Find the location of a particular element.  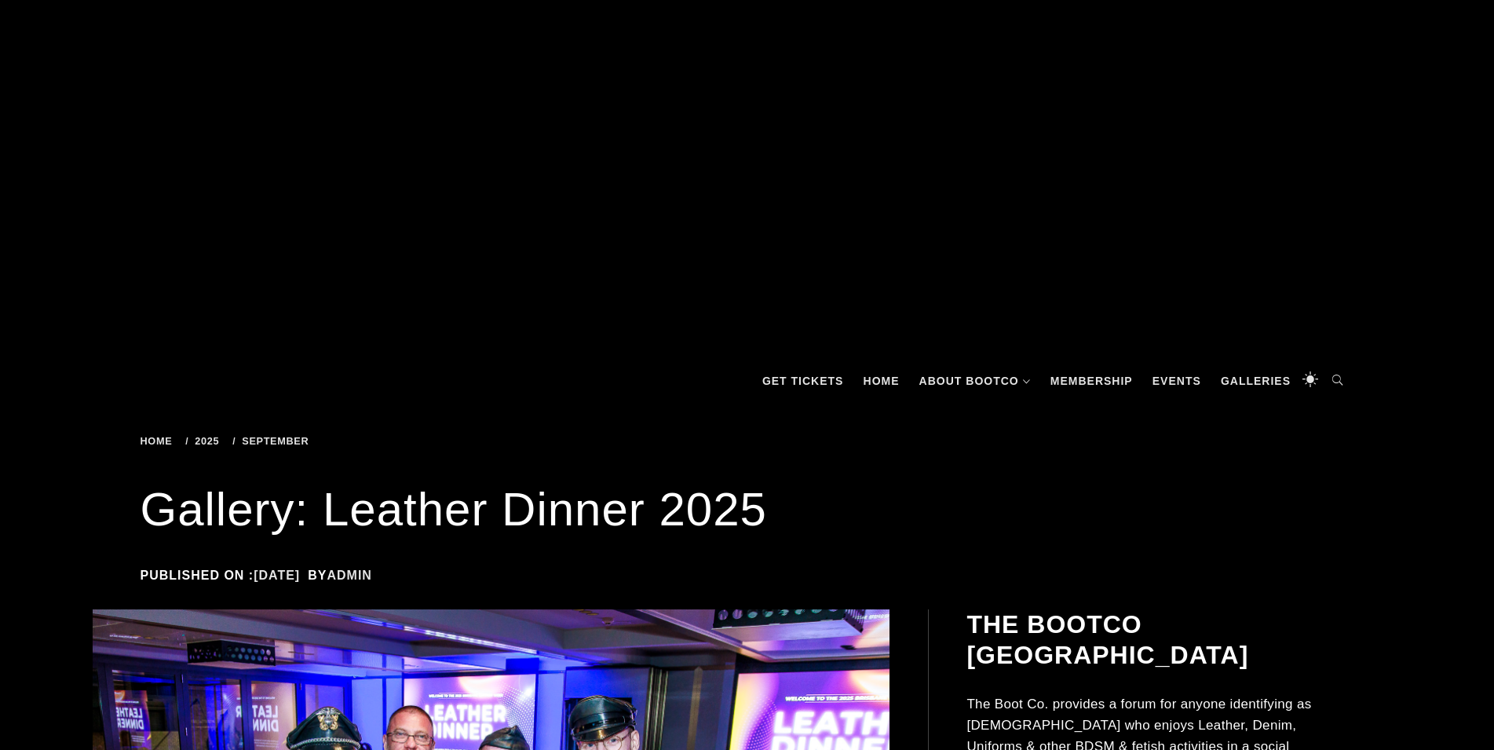

a: GET TICKETS is located at coordinates (803, 381).